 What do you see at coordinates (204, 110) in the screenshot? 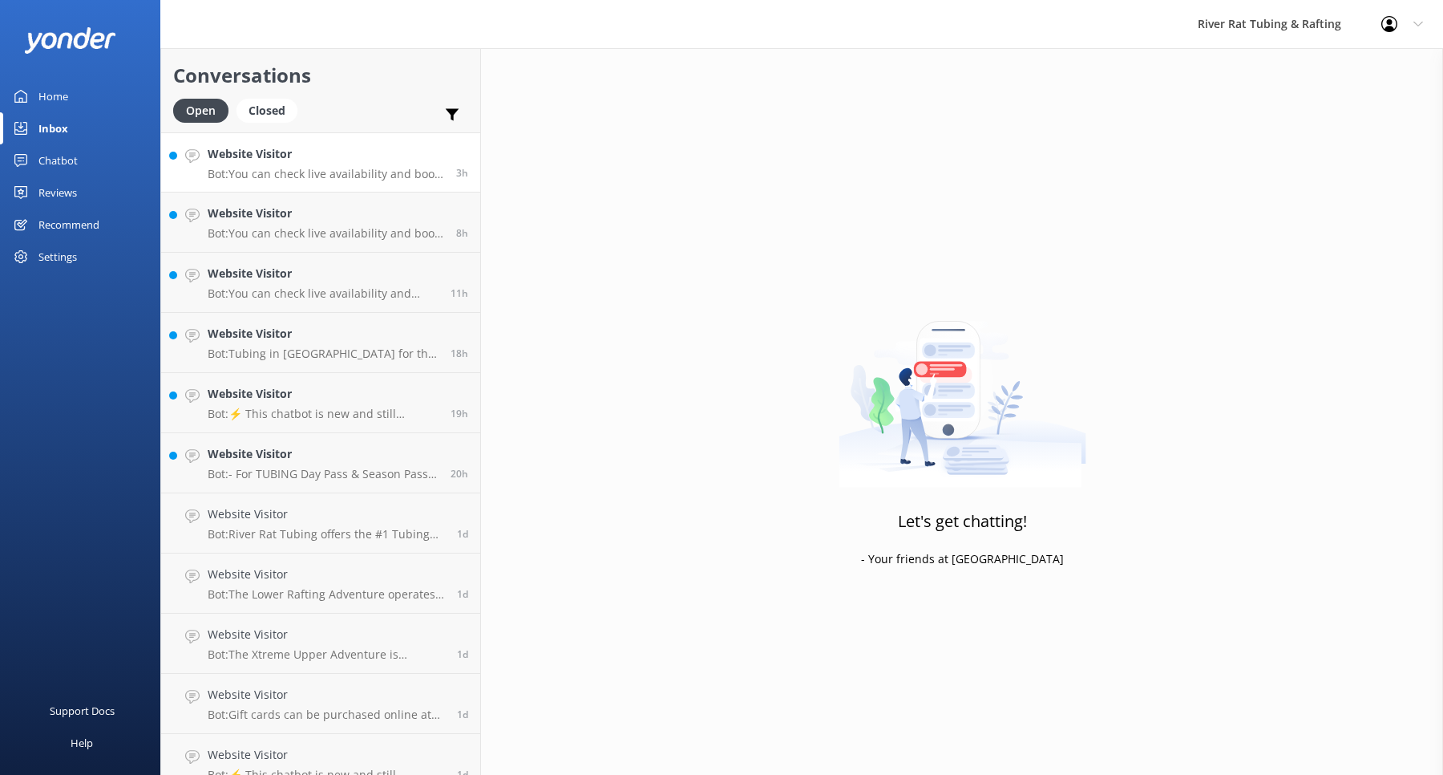
I see `a: Open` at bounding box center [204, 110].